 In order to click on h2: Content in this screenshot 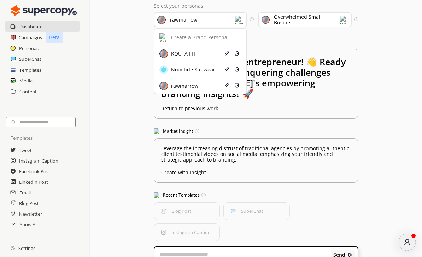, I will do `click(28, 91)`.